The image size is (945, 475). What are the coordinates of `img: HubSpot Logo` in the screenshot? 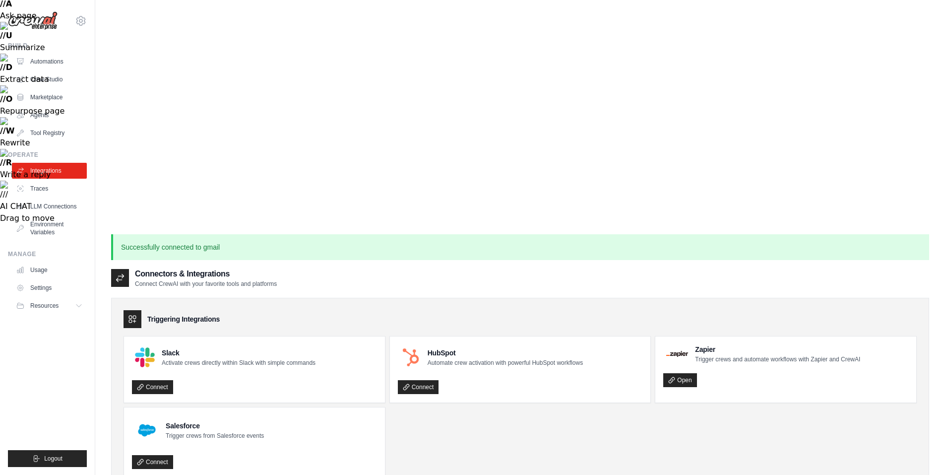 It's located at (411, 357).